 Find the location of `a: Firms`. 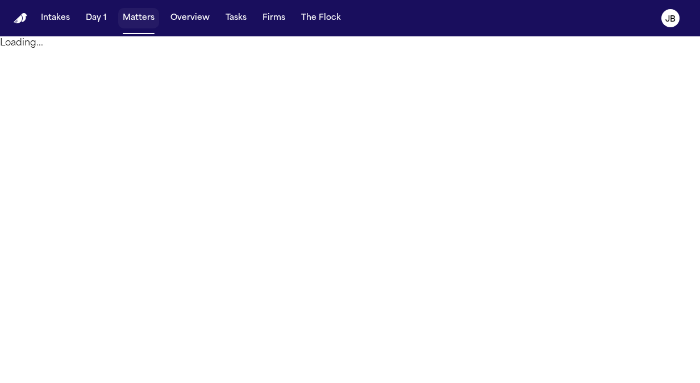

a: Firms is located at coordinates (274, 18).